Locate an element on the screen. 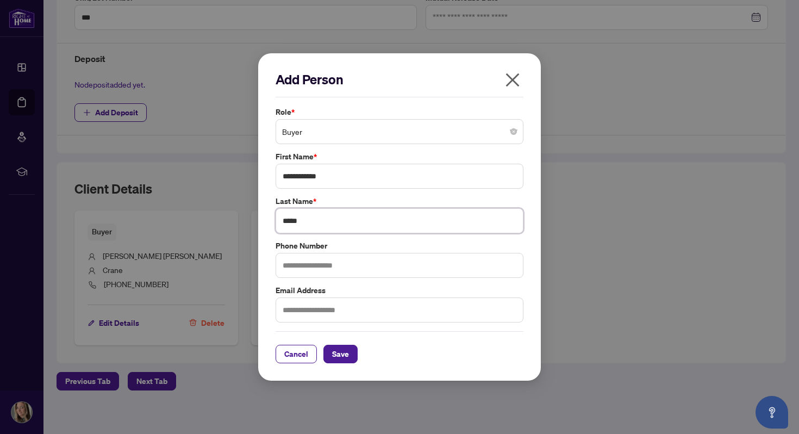 The image size is (799, 434). h2: Add Person is located at coordinates (400, 79).